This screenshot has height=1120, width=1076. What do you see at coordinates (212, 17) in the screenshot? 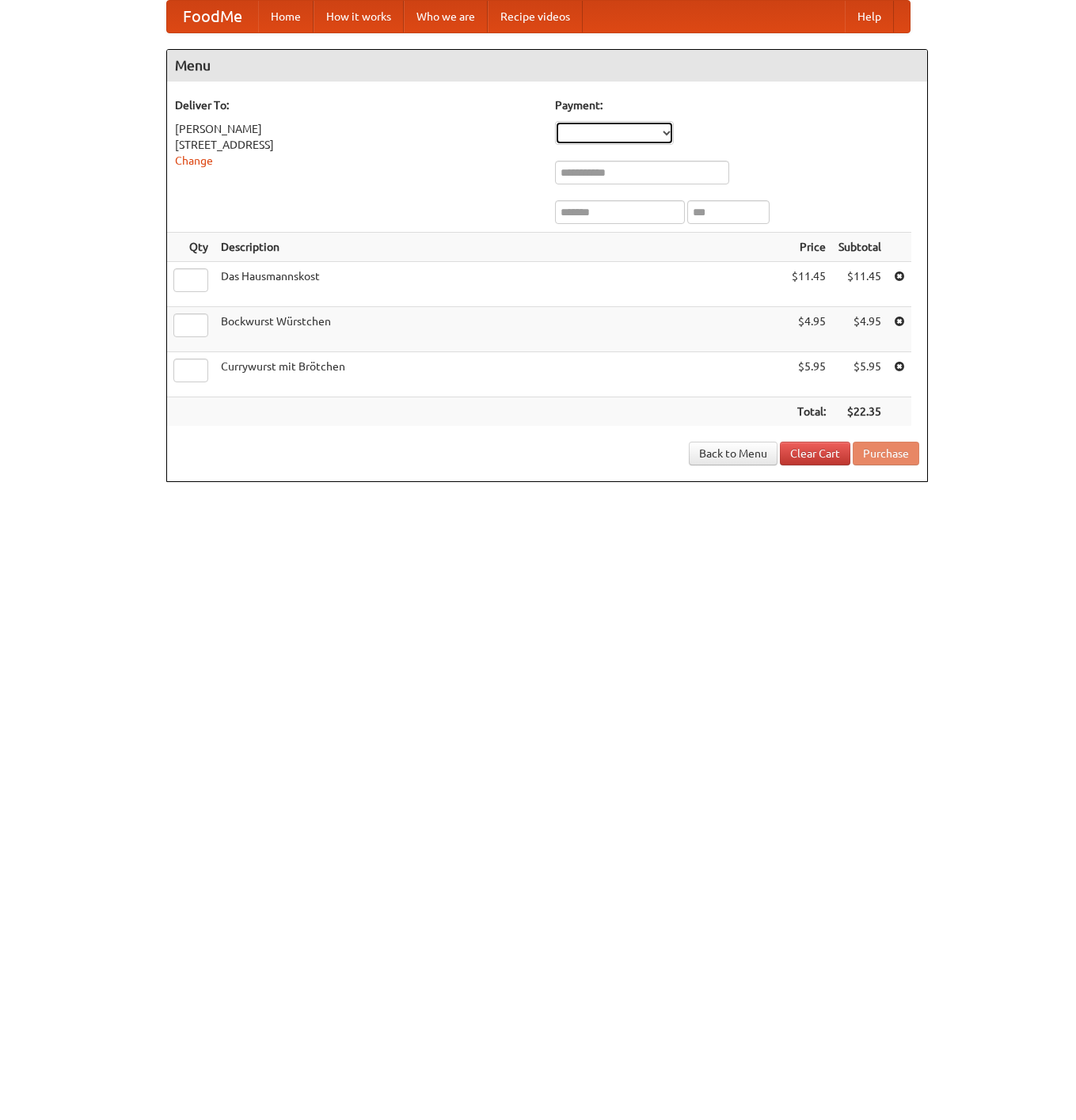
I see `a: FoodMe` at bounding box center [212, 17].